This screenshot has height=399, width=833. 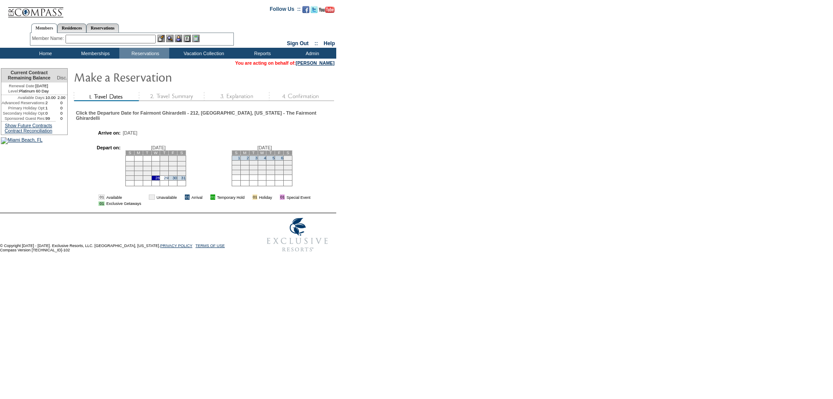 I want to click on a: Become our fan on Facebook, so click(x=306, y=11).